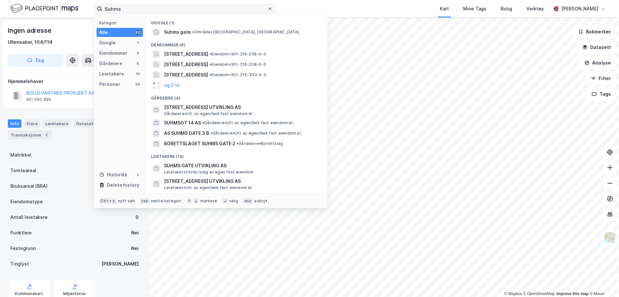 This screenshot has width=619, height=297. I want to click on div: 0, so click(137, 217).